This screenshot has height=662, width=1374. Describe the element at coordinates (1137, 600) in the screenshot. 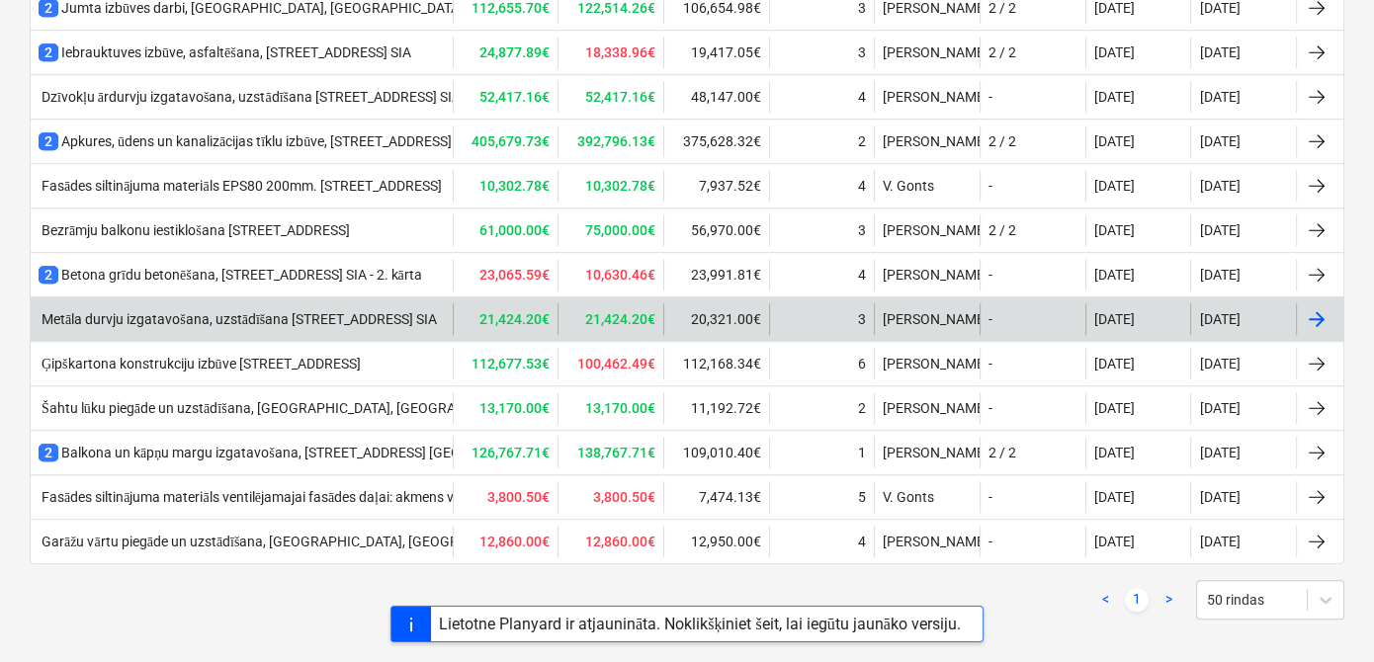

I see `a: Page 1 is your current page` at that location.